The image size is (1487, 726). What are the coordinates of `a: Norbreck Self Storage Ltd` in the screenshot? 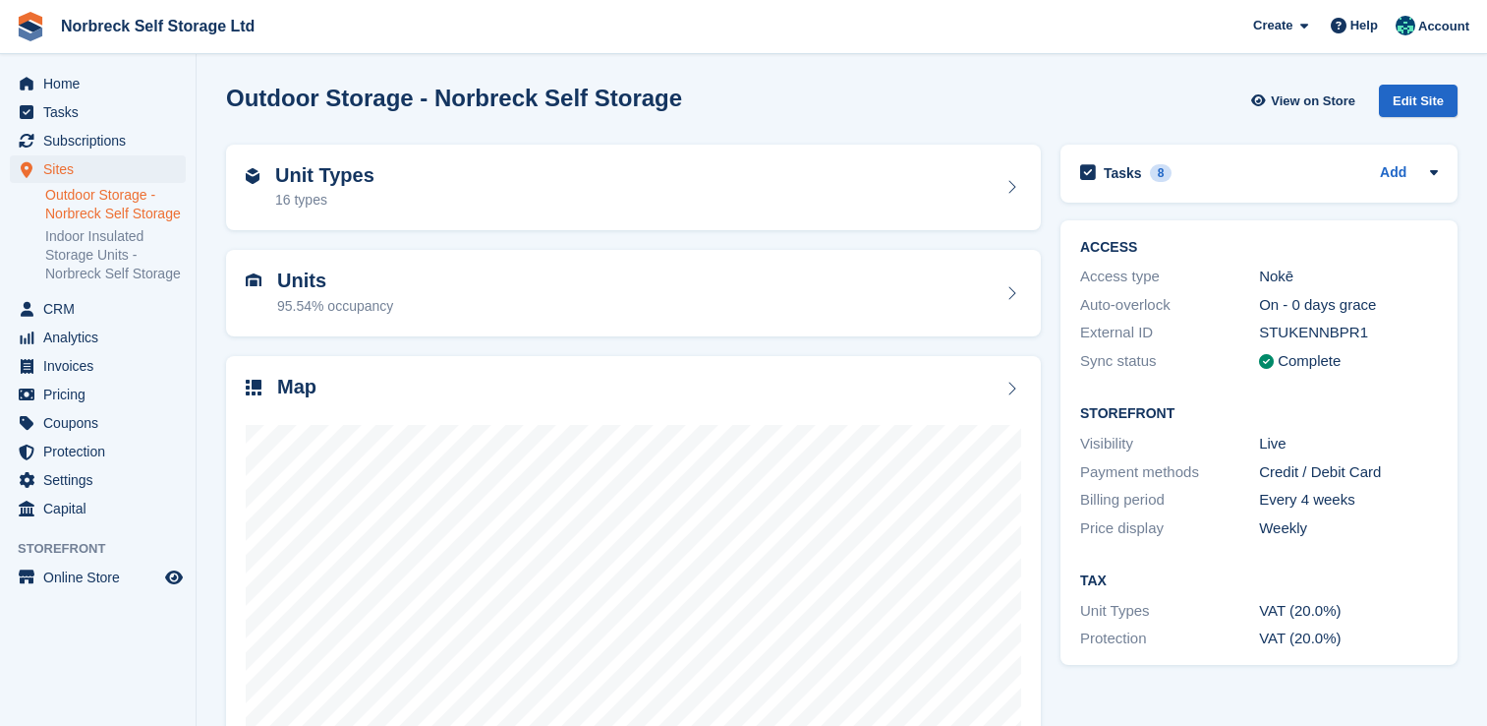 It's located at (157, 26).